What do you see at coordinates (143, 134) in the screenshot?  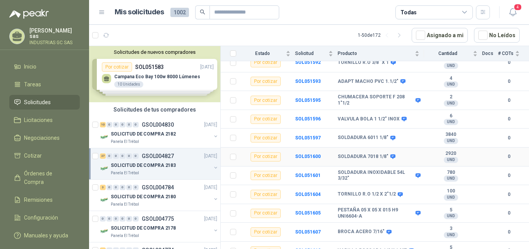 I see `p: SOLICITUD DE COMPRA 2182` at bounding box center [143, 134].